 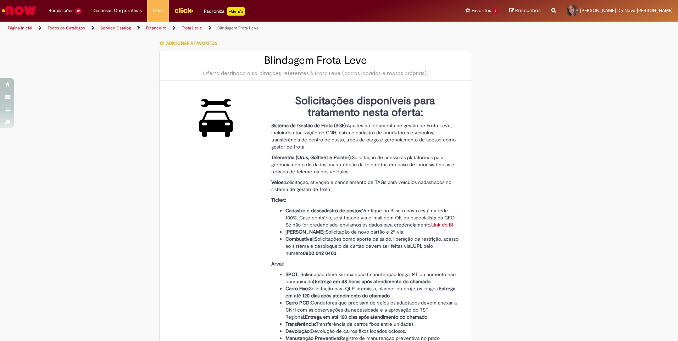 I want to click on strong: Telemetria (Orus, Golfleet e Pointer):, so click(x=311, y=157).